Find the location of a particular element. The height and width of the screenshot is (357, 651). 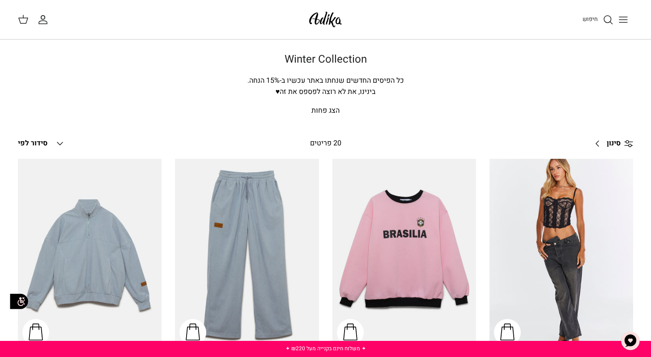

a: ✦ משלוח חינם בקנייה מעל ₪220 ✦ is located at coordinates (326, 348).